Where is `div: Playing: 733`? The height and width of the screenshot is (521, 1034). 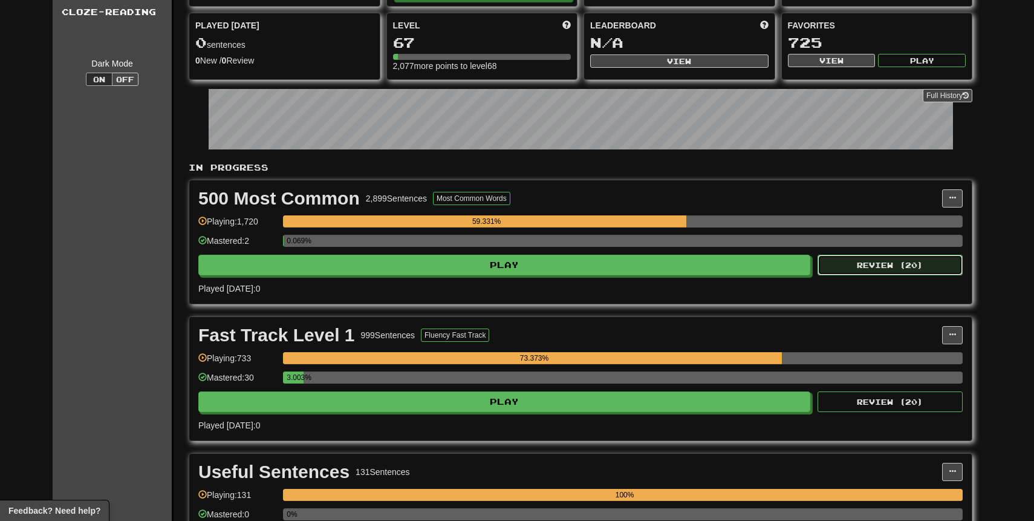 div: Playing: 733 is located at coordinates (238, 362).